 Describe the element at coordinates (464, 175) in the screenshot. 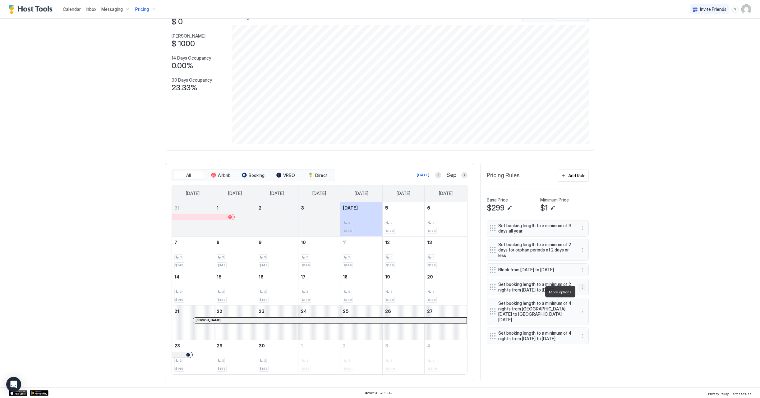

I see `button: Next month` at that location.